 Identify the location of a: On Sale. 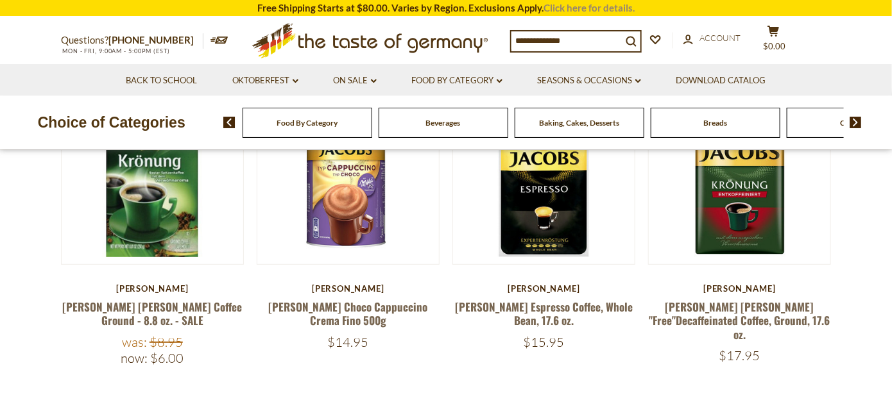
(355, 81).